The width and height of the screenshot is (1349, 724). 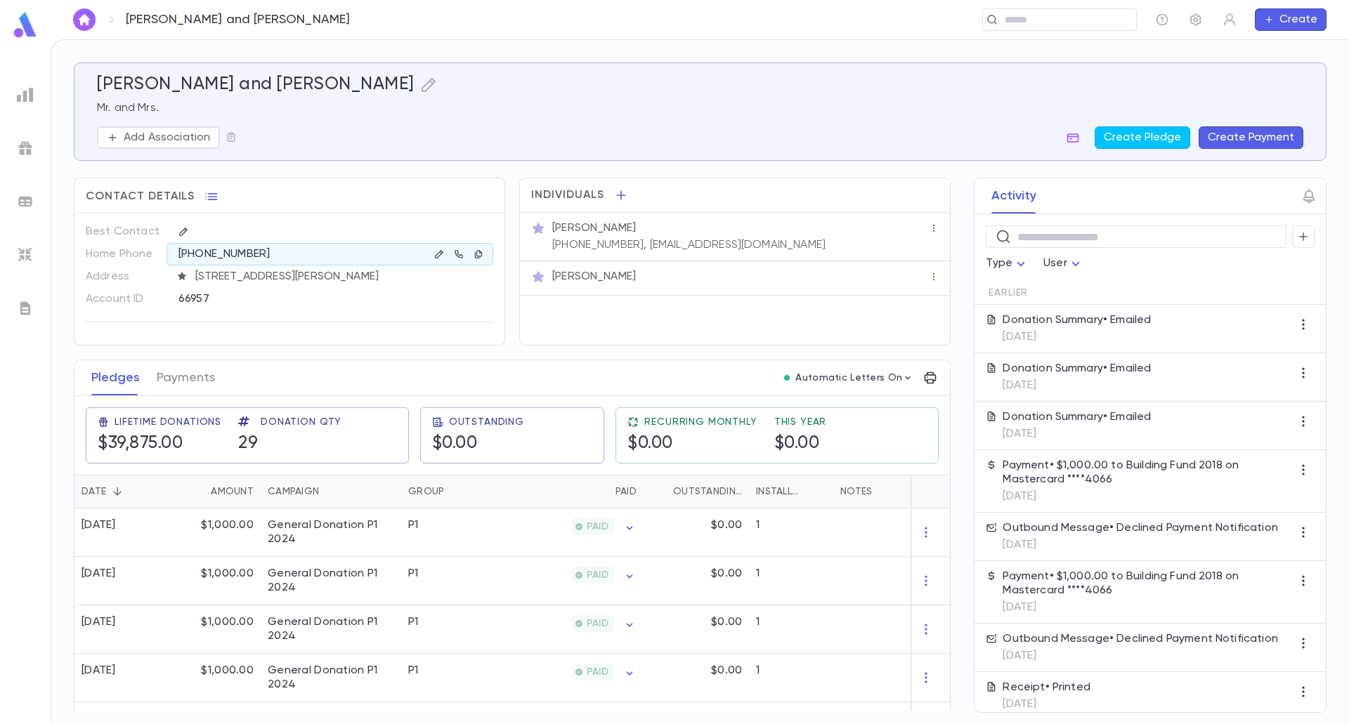 I want to click on img: reports_grey.c525e4749d1bce6a11f5fe2a8de1b229.svg, so click(x=25, y=95).